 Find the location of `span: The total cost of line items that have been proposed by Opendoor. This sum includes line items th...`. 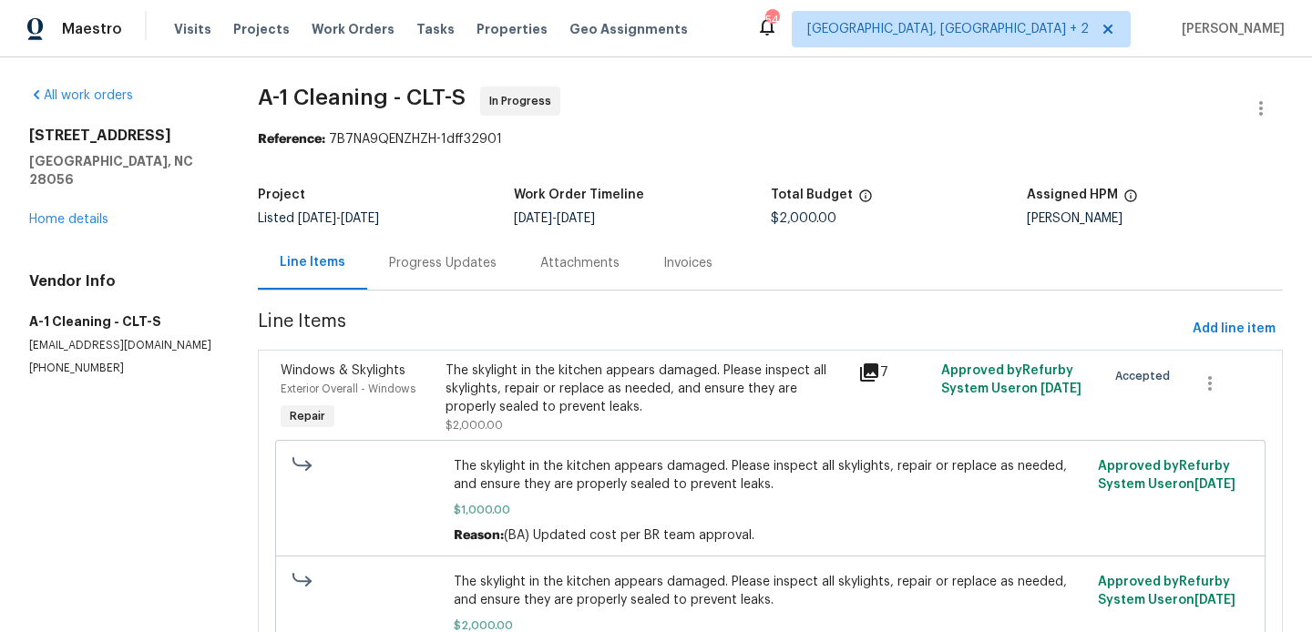

span: The total cost of line items that have been proposed by Opendoor. This sum includes line items th... is located at coordinates (866, 200).